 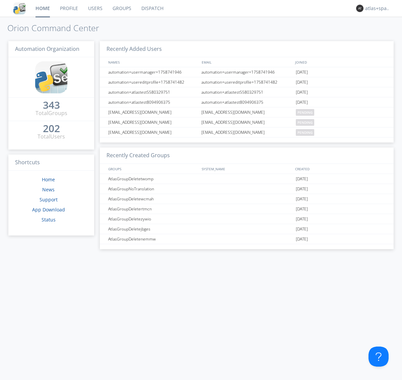 I want to click on a: News, so click(x=48, y=189).